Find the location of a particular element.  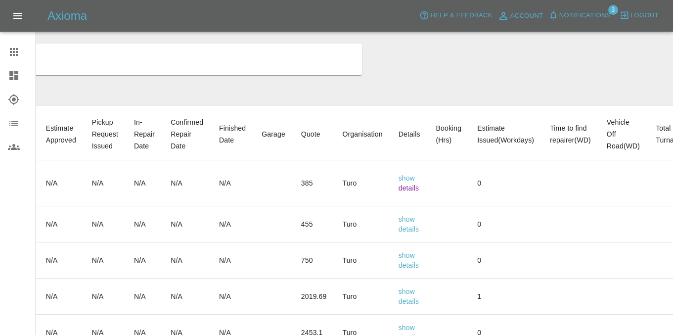

span: Notifications is located at coordinates (585, 15).